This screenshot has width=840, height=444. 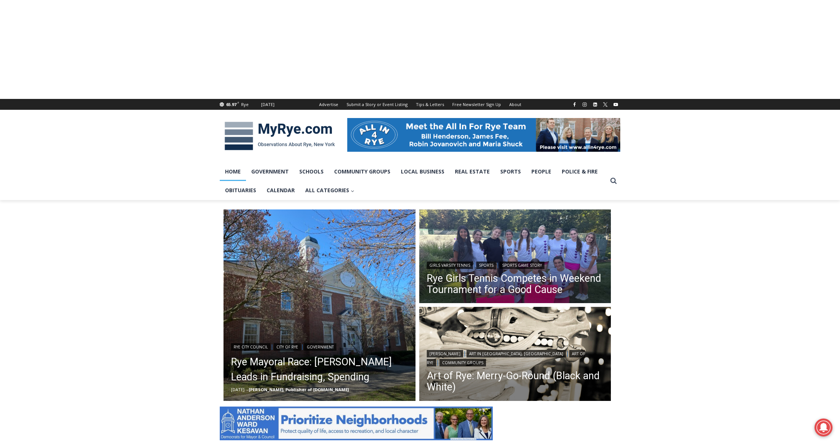 I want to click on a: Art of Rye: Merry-Go-Round (Black and White), so click(x=515, y=382).